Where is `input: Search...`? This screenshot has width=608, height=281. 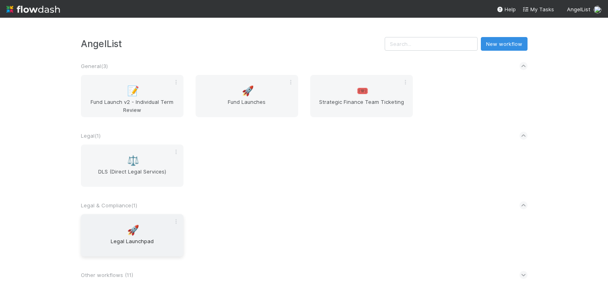 input: Search... is located at coordinates (431, 44).